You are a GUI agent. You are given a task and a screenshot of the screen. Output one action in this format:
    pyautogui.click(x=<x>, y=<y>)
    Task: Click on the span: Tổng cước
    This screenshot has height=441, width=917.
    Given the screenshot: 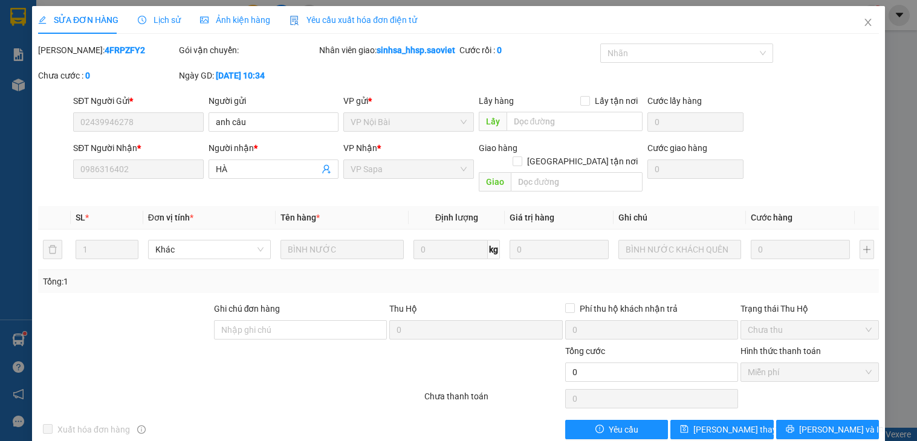 What is the action you would take?
    pyautogui.click(x=585, y=351)
    